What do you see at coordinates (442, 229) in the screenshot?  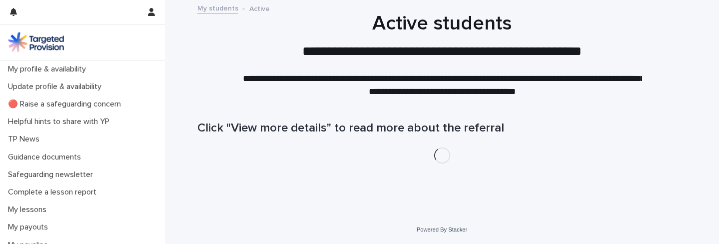 I see `a: Powered By Stacker` at bounding box center [442, 229].